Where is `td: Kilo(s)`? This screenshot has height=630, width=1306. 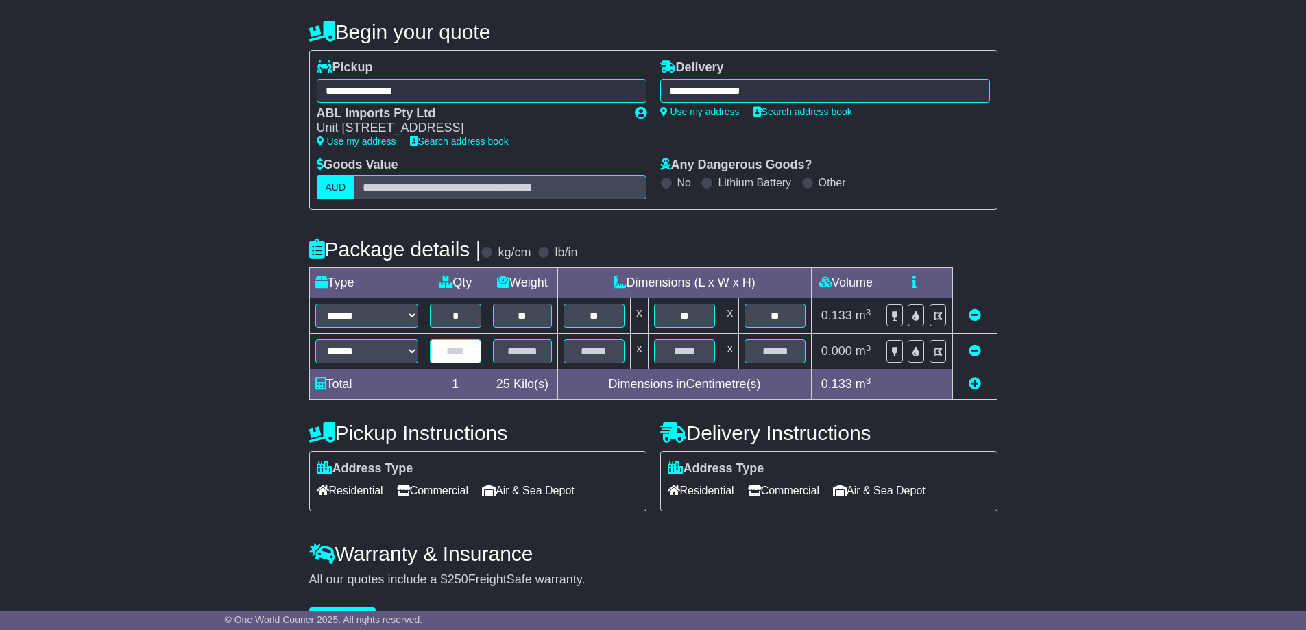
td: Kilo(s) is located at coordinates (523, 385).